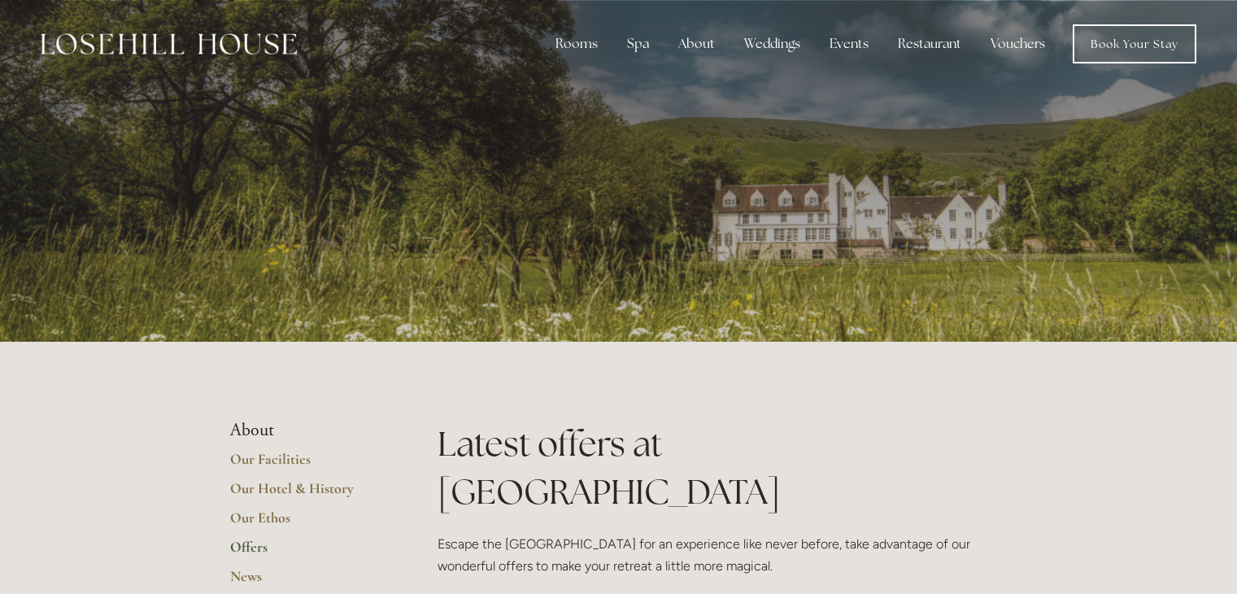  Describe the element at coordinates (849, 44) in the screenshot. I see `div: Events` at that location.